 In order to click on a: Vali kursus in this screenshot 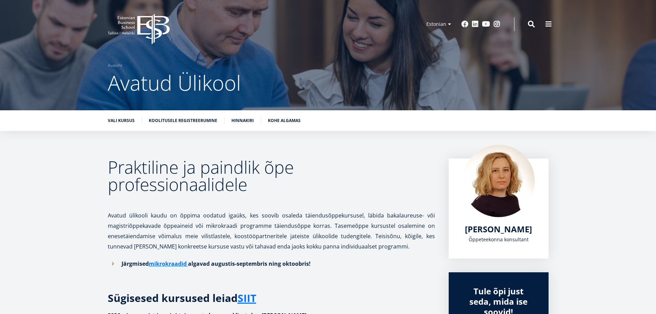, I will do `click(121, 120)`.